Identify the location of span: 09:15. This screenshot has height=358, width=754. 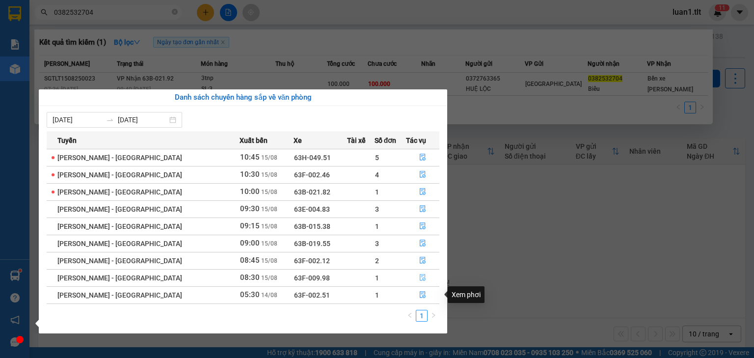
(250, 226).